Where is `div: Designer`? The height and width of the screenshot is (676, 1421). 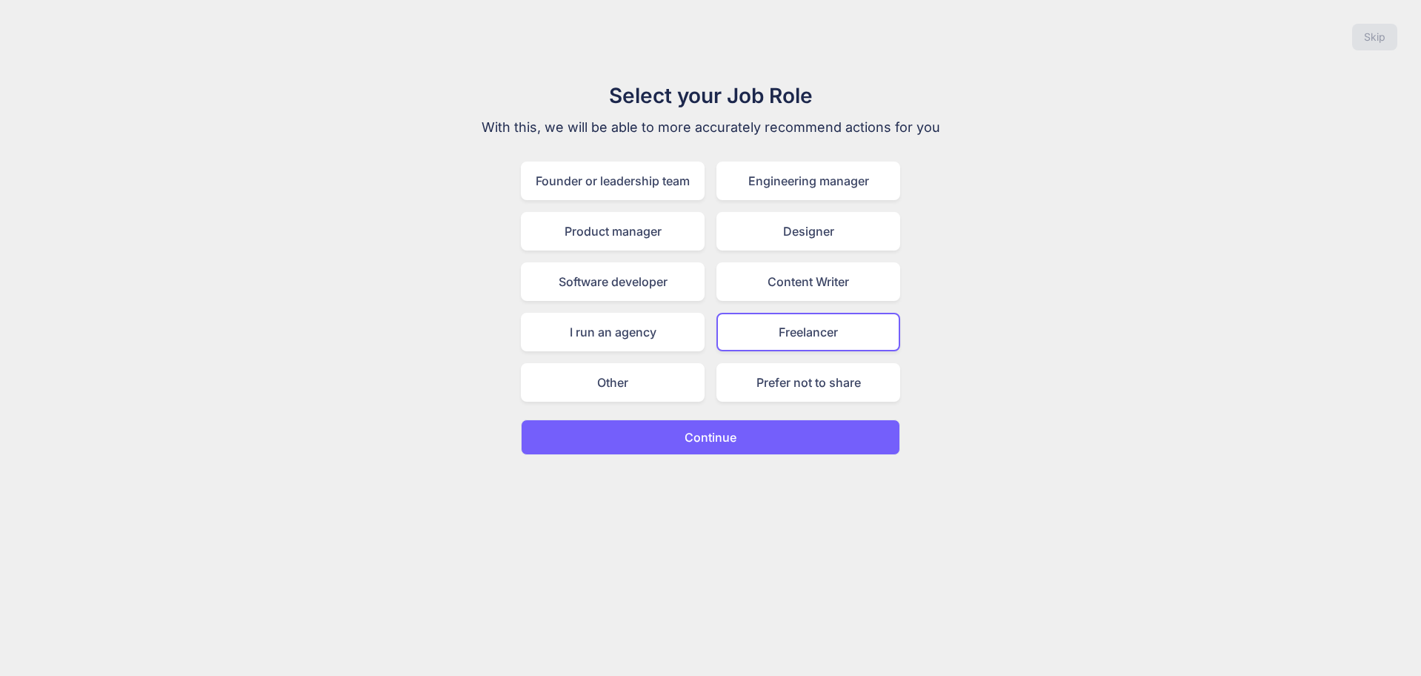
div: Designer is located at coordinates (808, 231).